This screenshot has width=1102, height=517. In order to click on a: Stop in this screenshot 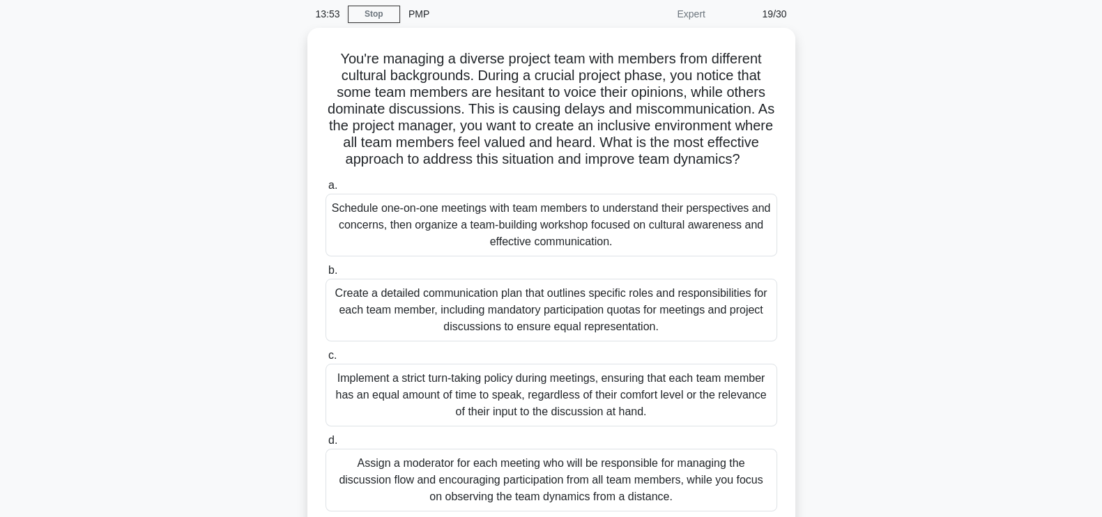, I will do `click(374, 14)`.